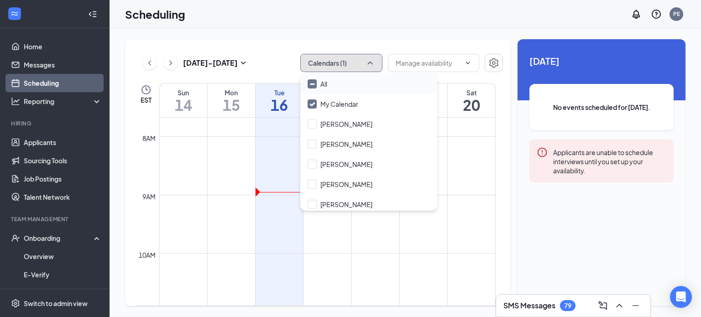 The image size is (701, 317). Describe the element at coordinates (681, 297) in the screenshot. I see `div: Open Intercom Messenger` at that location.